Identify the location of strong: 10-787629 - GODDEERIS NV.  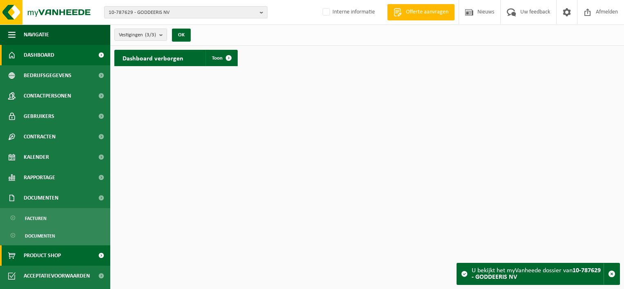
(536, 274).